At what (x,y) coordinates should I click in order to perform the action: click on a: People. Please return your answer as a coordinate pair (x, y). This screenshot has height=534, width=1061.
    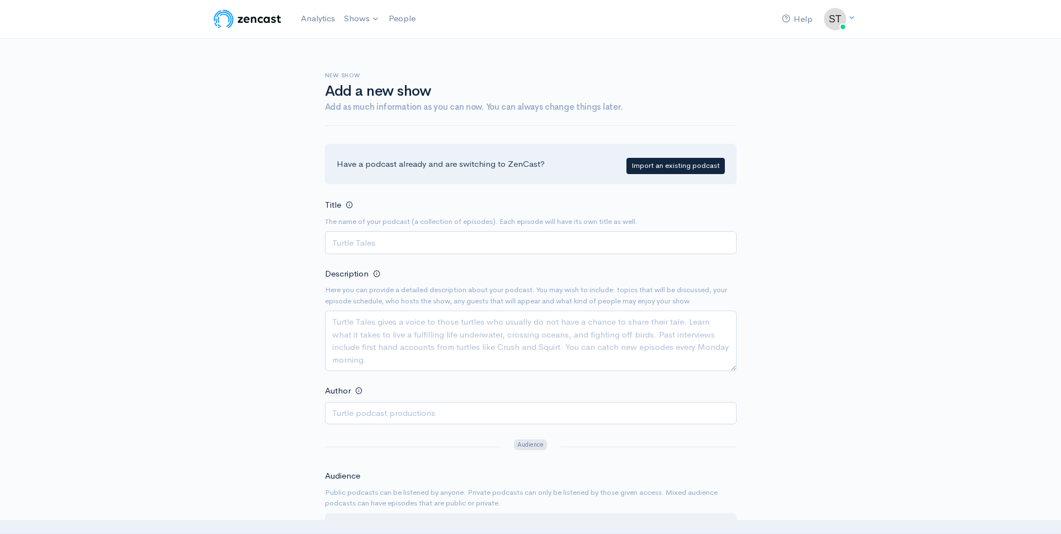
    Looking at the image, I should click on (402, 18).